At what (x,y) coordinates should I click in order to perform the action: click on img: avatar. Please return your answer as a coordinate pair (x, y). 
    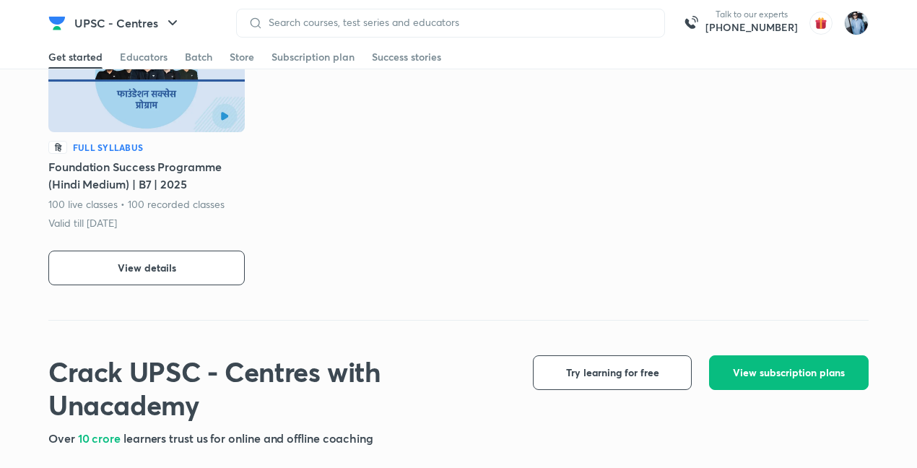
    Looking at the image, I should click on (821, 23).